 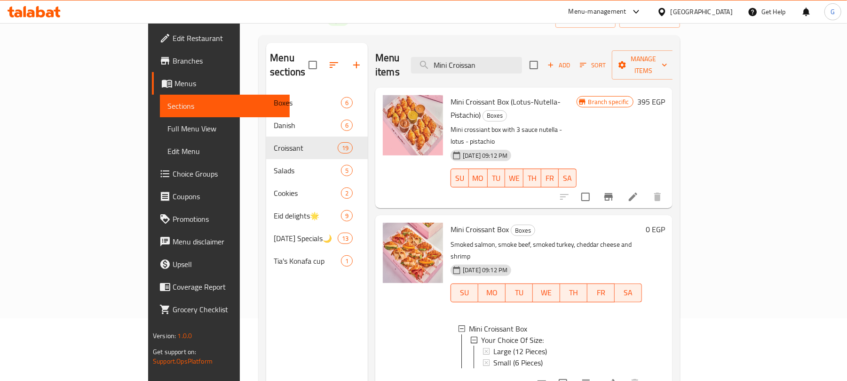 What do you see at coordinates (479, 178) in the screenshot?
I see `span: MO` at bounding box center [479, 178].